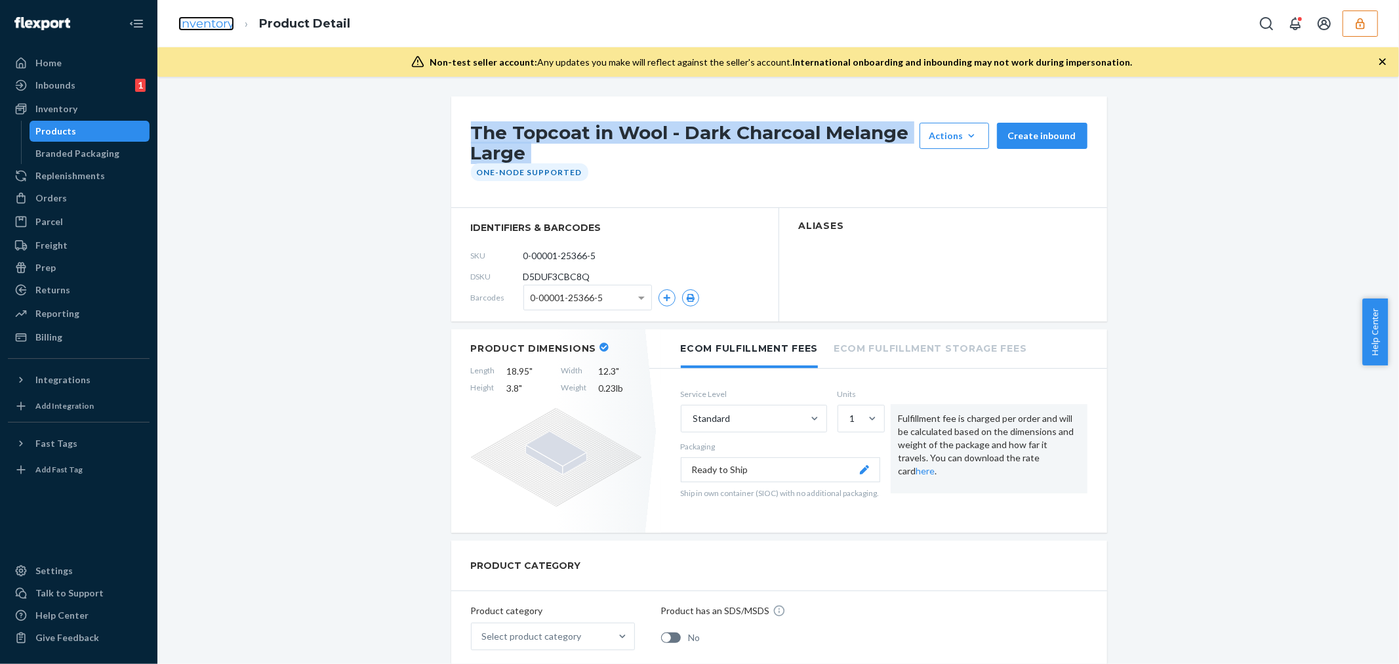 This screenshot has height=664, width=1399. I want to click on div: Returns, so click(52, 290).